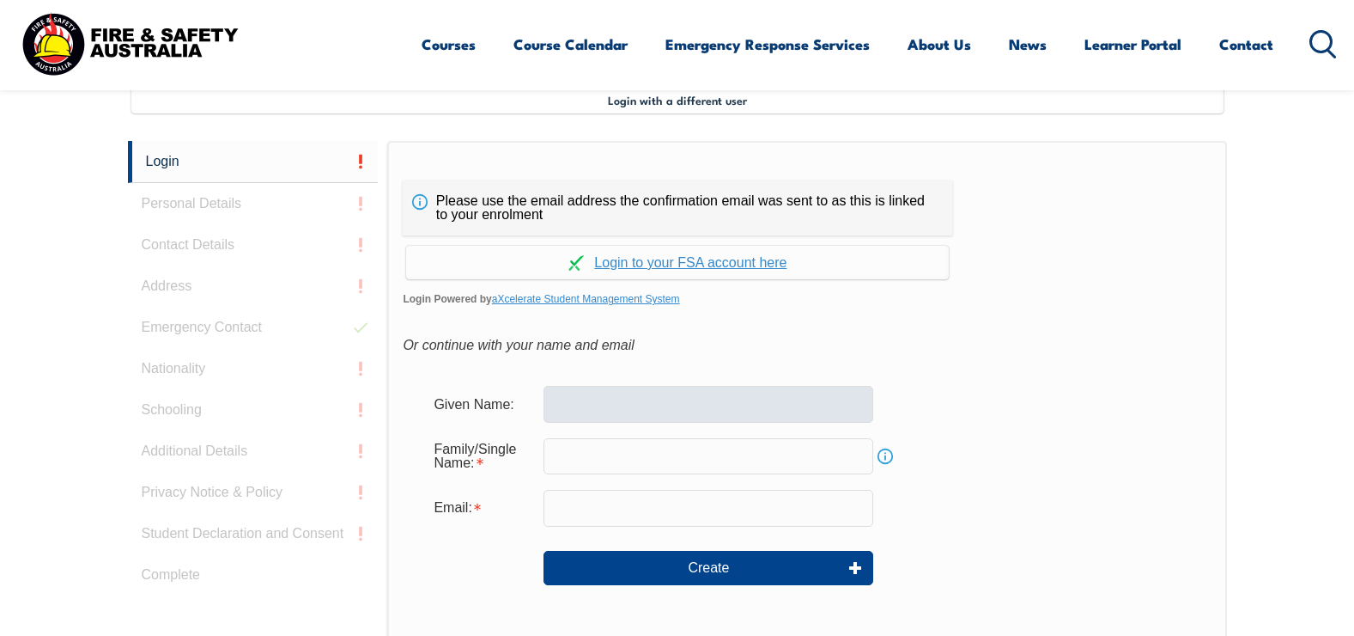 Image resolution: width=1354 pixels, height=636 pixels. Describe the element at coordinates (576, 263) in the screenshot. I see `img: Log in withaxcelerate` at that location.